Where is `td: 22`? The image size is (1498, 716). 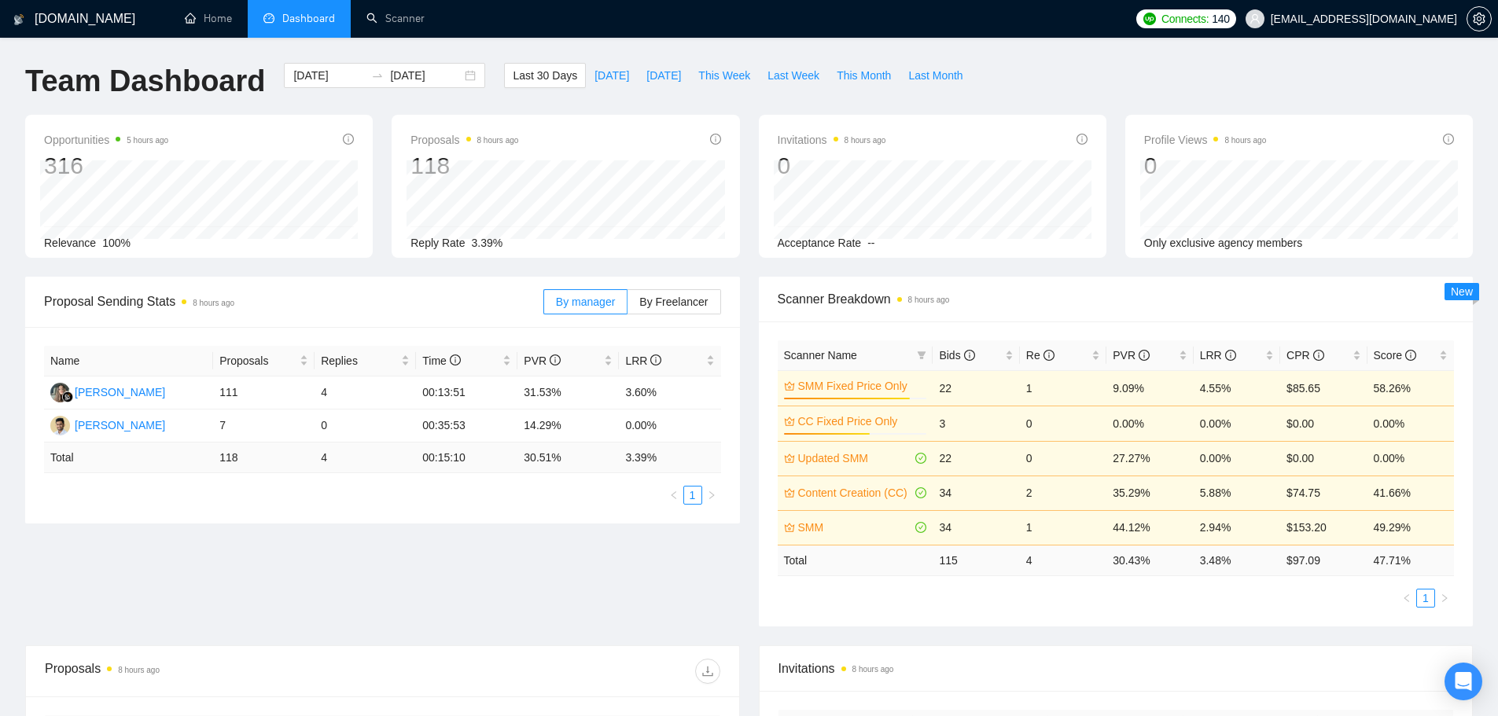 td: 22 is located at coordinates (976, 458).